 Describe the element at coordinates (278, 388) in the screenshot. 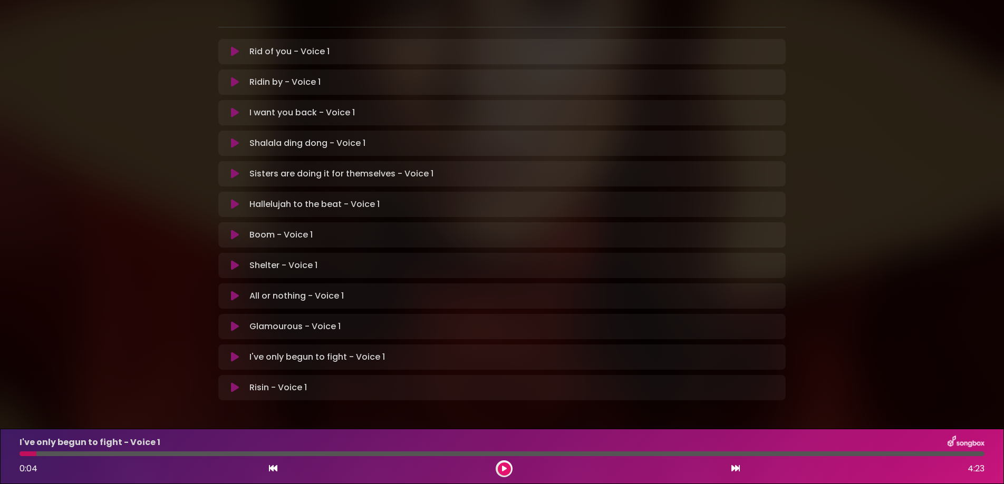

I see `p: Risin - Voice 1` at that location.